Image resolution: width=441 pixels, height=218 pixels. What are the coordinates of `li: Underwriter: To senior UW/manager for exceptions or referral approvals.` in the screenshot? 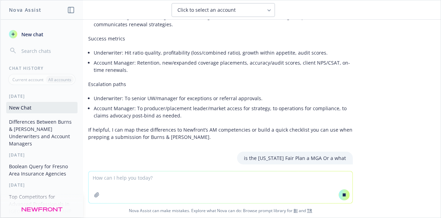 It's located at (223, 98).